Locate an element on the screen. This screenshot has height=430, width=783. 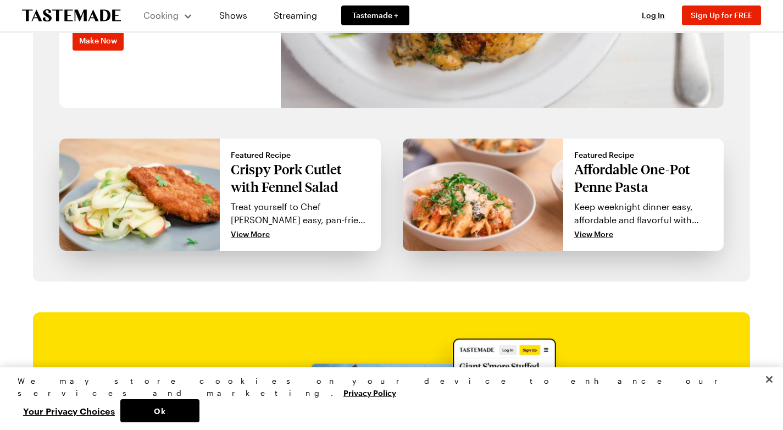
div: Privacy is located at coordinates (387, 398).